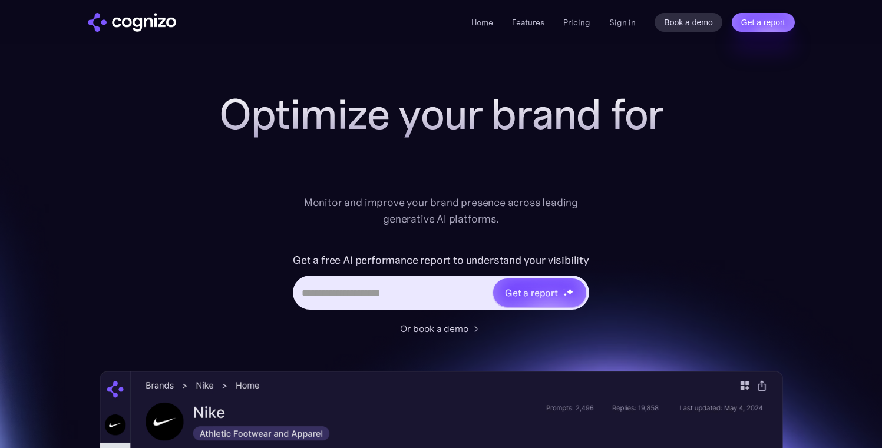  I want to click on a: Get a report, so click(763, 22).